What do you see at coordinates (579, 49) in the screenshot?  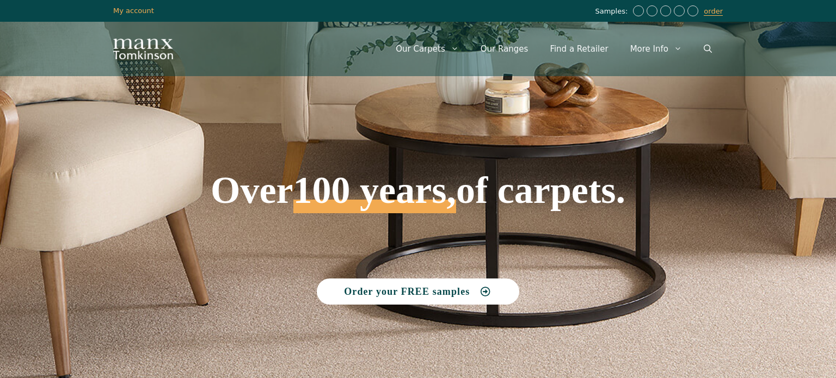 I see `a: Find a Retailer` at bounding box center [579, 49].